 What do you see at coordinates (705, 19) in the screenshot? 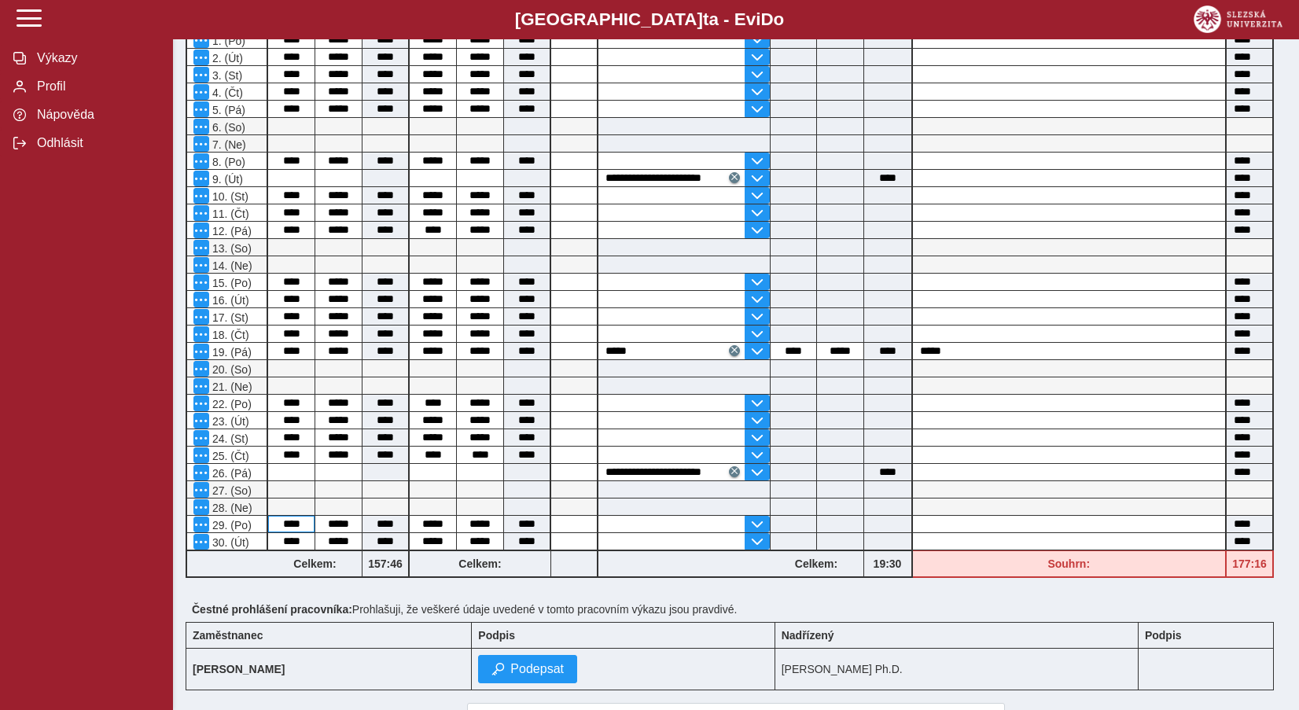
I see `span: t` at bounding box center [705, 19].